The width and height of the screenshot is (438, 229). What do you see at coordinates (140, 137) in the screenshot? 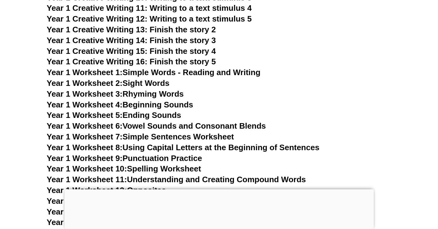
I see `a: Year 1 Worksheet 7:Simple Sentences Worksheet` at bounding box center [140, 137].